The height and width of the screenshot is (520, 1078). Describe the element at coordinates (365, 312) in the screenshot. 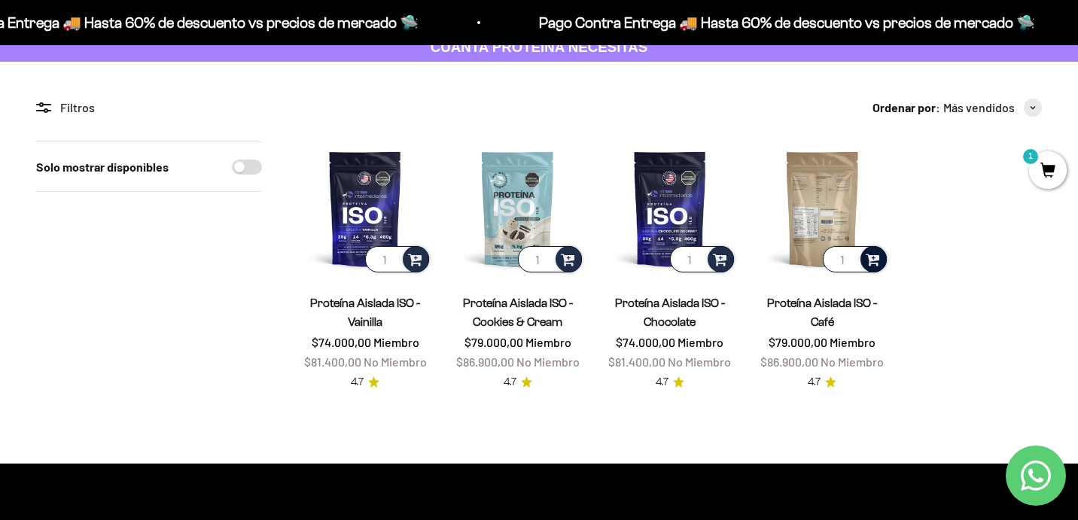

I see `a: Proteína Aislada ISO - Vainilla` at that location.